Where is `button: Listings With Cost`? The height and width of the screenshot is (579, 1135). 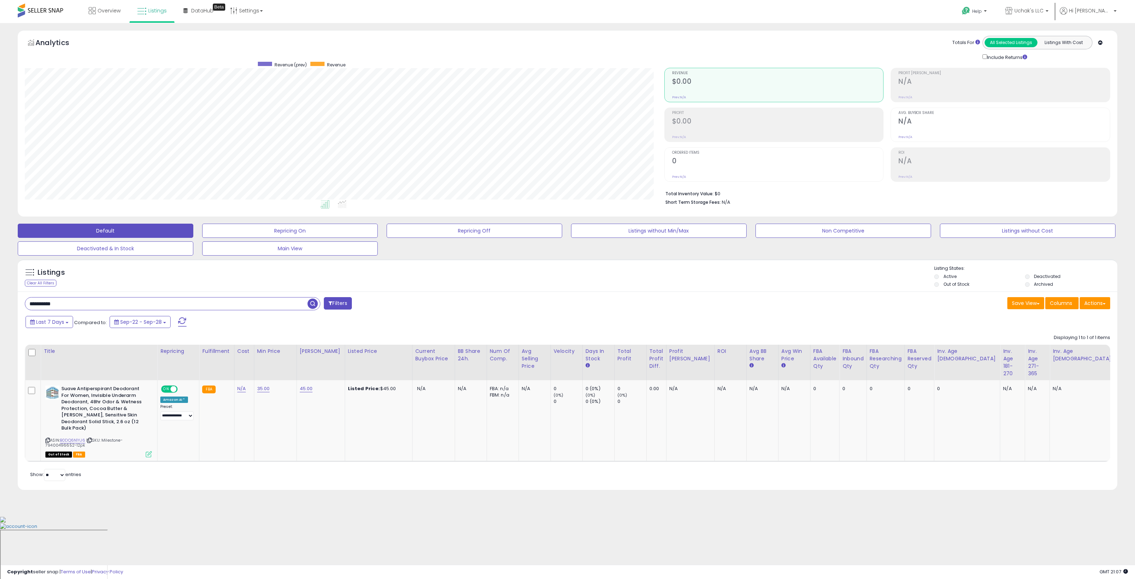 button: Listings With Cost is located at coordinates (1064, 43).